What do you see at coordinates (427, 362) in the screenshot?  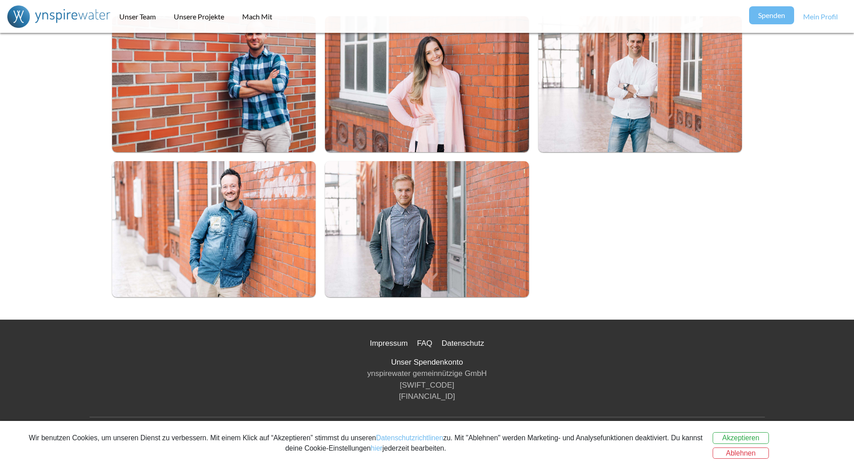 I see `div: Unser Spendenkonto` at bounding box center [427, 362].